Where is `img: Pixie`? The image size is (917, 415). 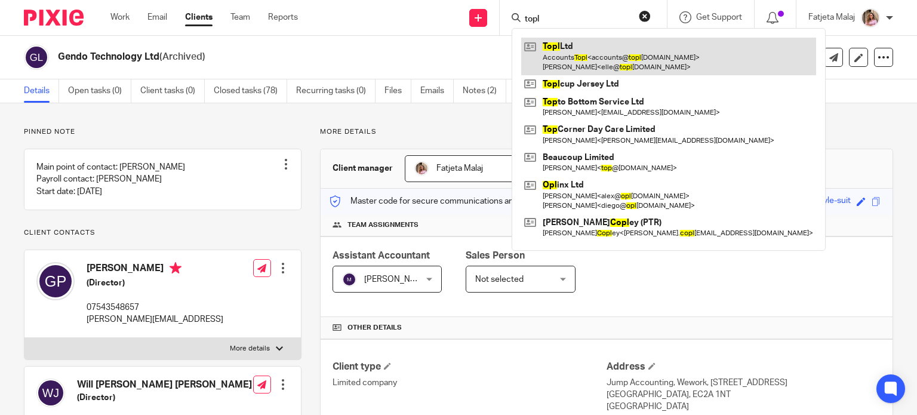
img: Pixie is located at coordinates (54, 17).